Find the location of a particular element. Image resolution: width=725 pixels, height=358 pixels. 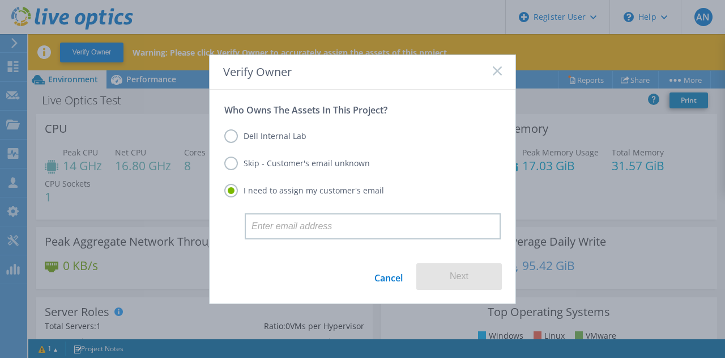

button: Next is located at coordinates (459, 276).